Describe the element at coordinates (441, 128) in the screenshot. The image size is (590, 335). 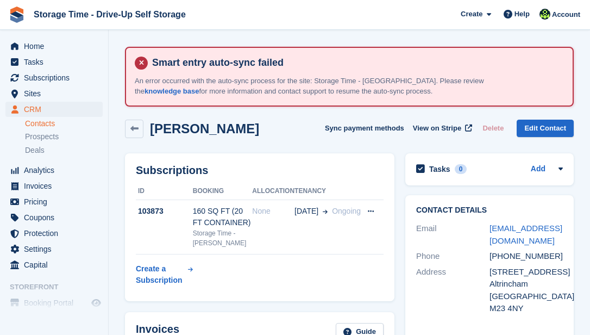
I see `a: View on Stripe` at that location.